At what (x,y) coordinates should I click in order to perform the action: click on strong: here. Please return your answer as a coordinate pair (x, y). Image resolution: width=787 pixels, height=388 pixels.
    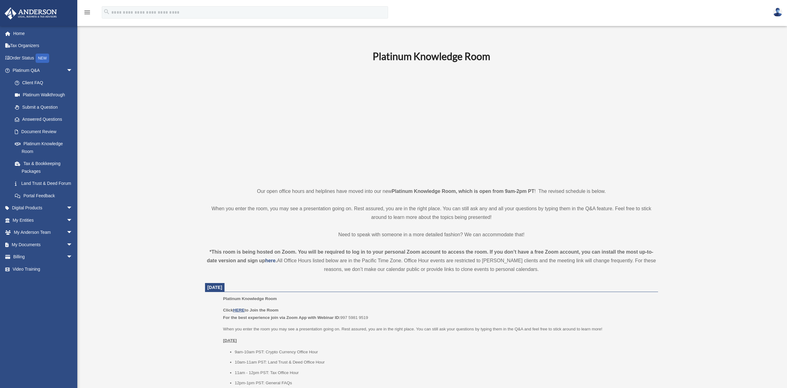
    Looking at the image, I should click on (270, 260).